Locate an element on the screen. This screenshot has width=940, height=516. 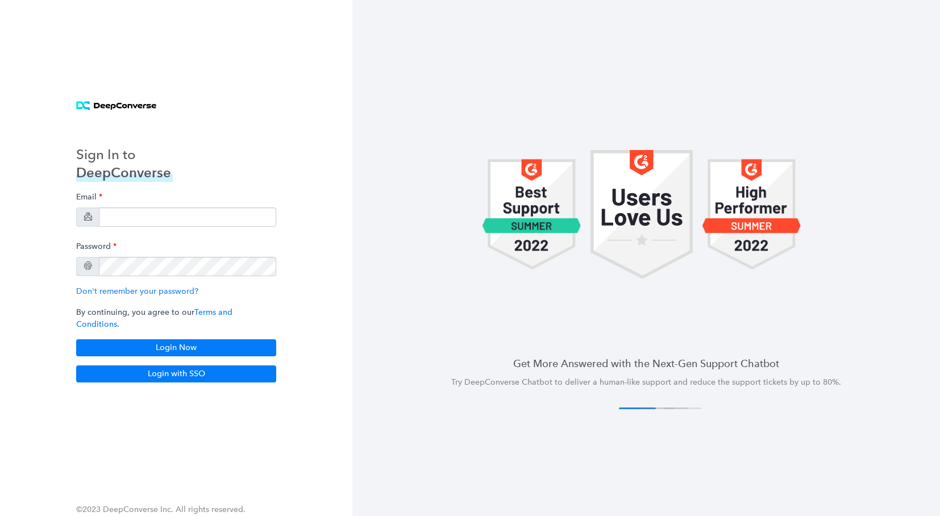
span: Try DeepConverse Chatbot to deliver a human-like support and reduce the support tickets by up to ... is located at coordinates (646, 382).